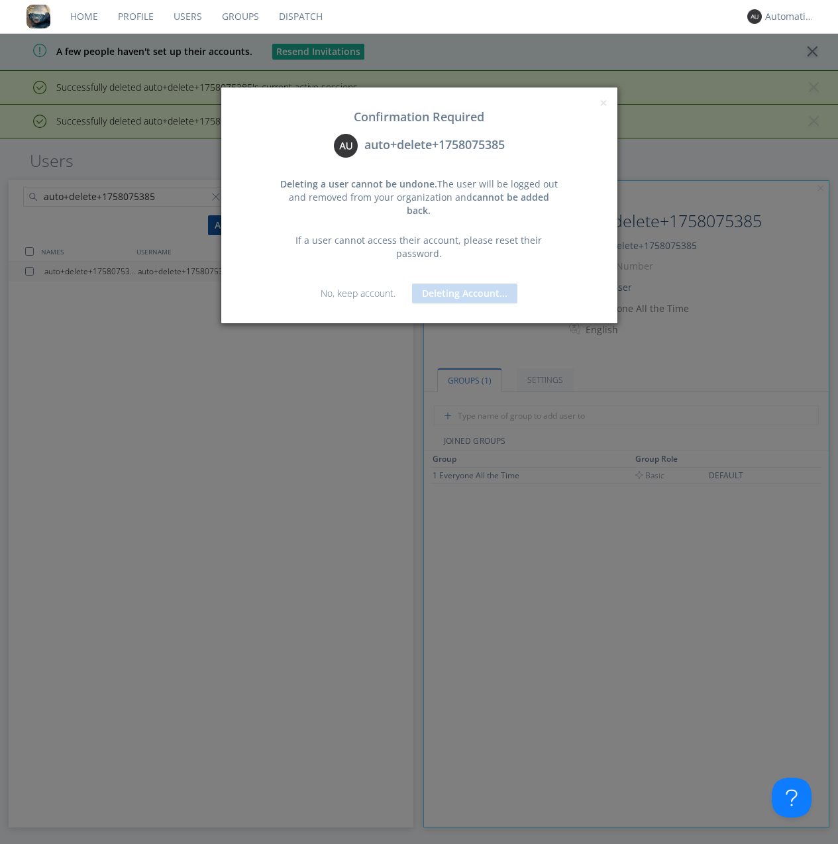 This screenshot has height=844, width=838. Describe the element at coordinates (478, 203) in the screenshot. I see `span: cannot be added back.` at that location.